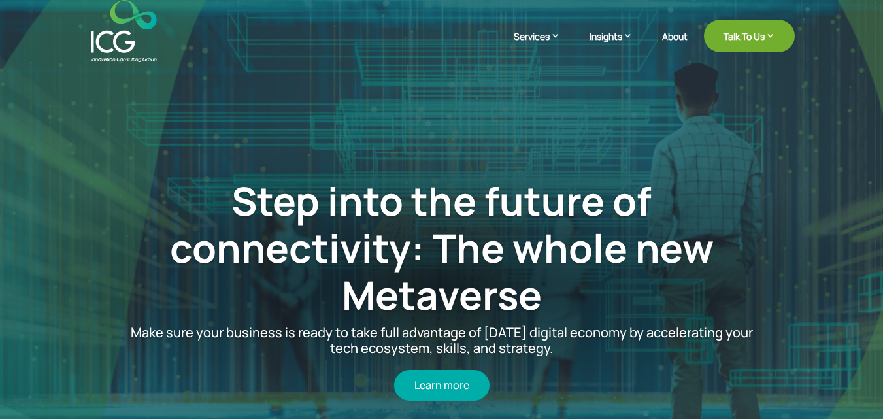  What do you see at coordinates (442, 248) in the screenshot?
I see `a: Step into the future of connectivity: The whole new Metaverse` at bounding box center [442, 248].